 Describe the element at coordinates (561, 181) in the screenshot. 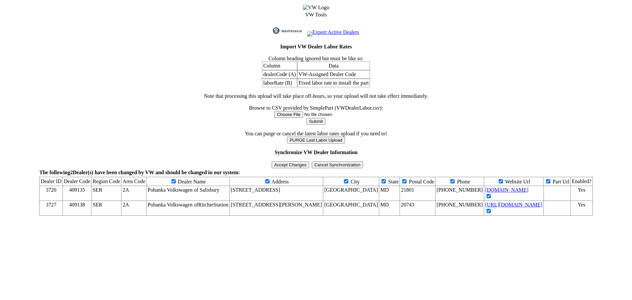

I see `span: Part Url` at that location.